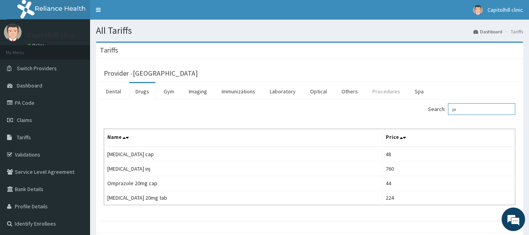 Image resolution: width=529 pixels, height=235 pixels. I want to click on a: Dental, so click(114, 91).